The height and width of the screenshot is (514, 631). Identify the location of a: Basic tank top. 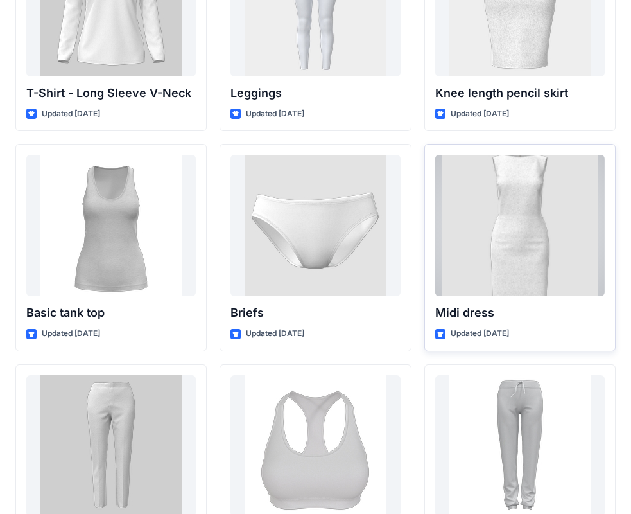
(111, 225).